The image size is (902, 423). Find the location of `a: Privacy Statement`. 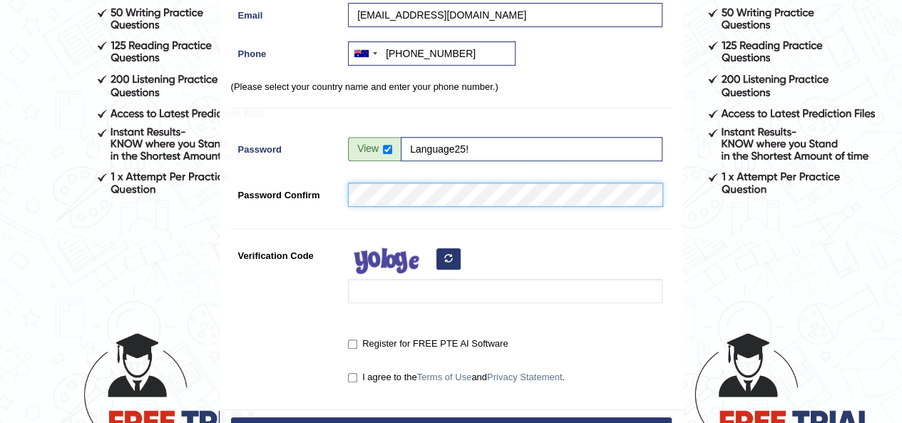

a: Privacy Statement is located at coordinates (525, 376).